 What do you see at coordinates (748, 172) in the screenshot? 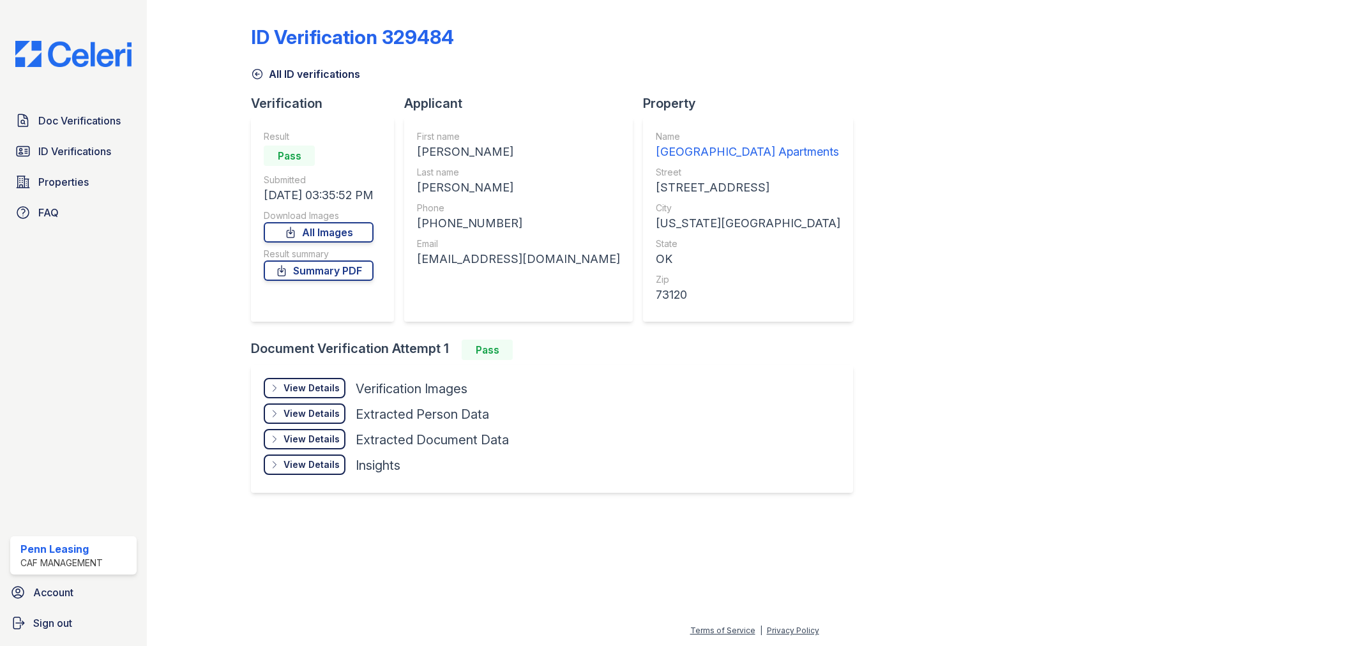
I see `div: Street` at bounding box center [748, 172].